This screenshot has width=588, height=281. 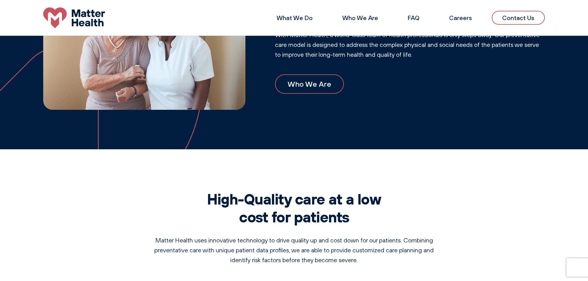 I want to click on a: What We Do, so click(x=295, y=18).